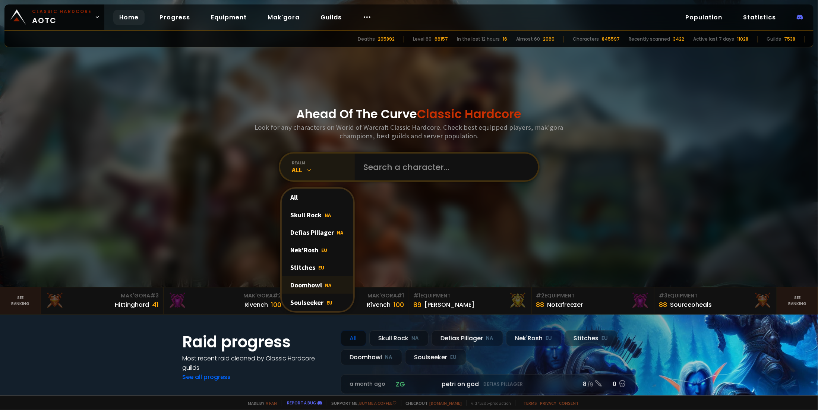  What do you see at coordinates (505, 39) in the screenshot?
I see `div: 16` at bounding box center [505, 39].